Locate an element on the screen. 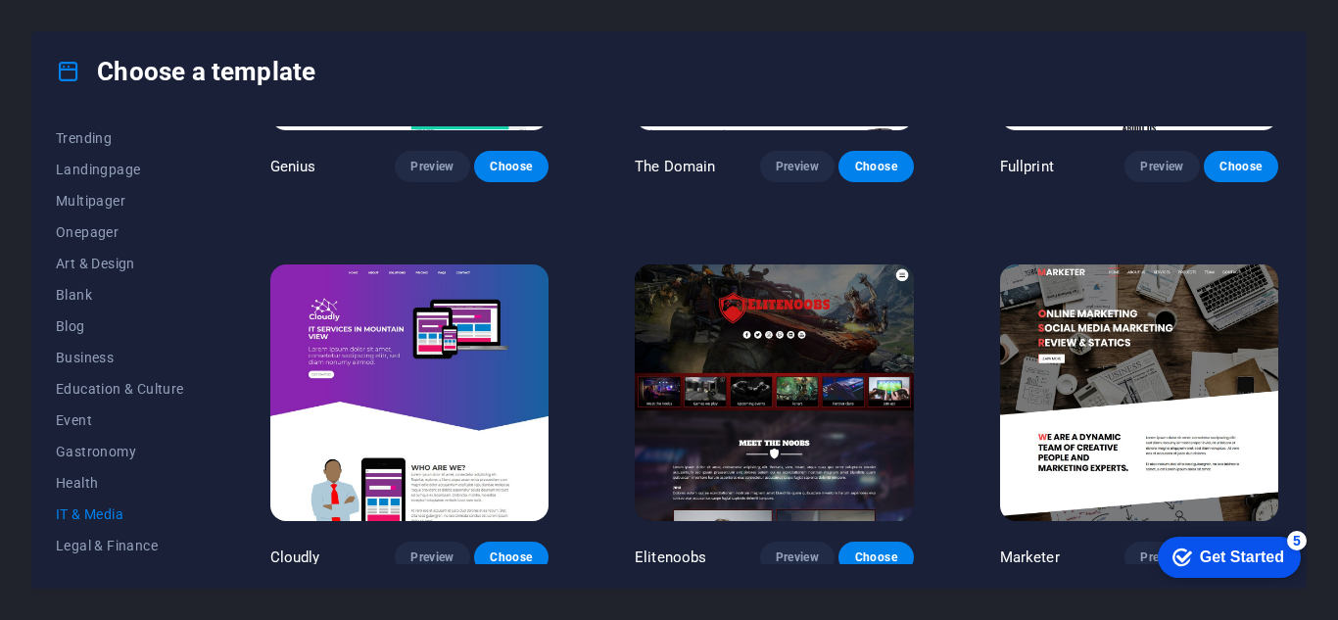  button: Education & Culture is located at coordinates (119, 389).